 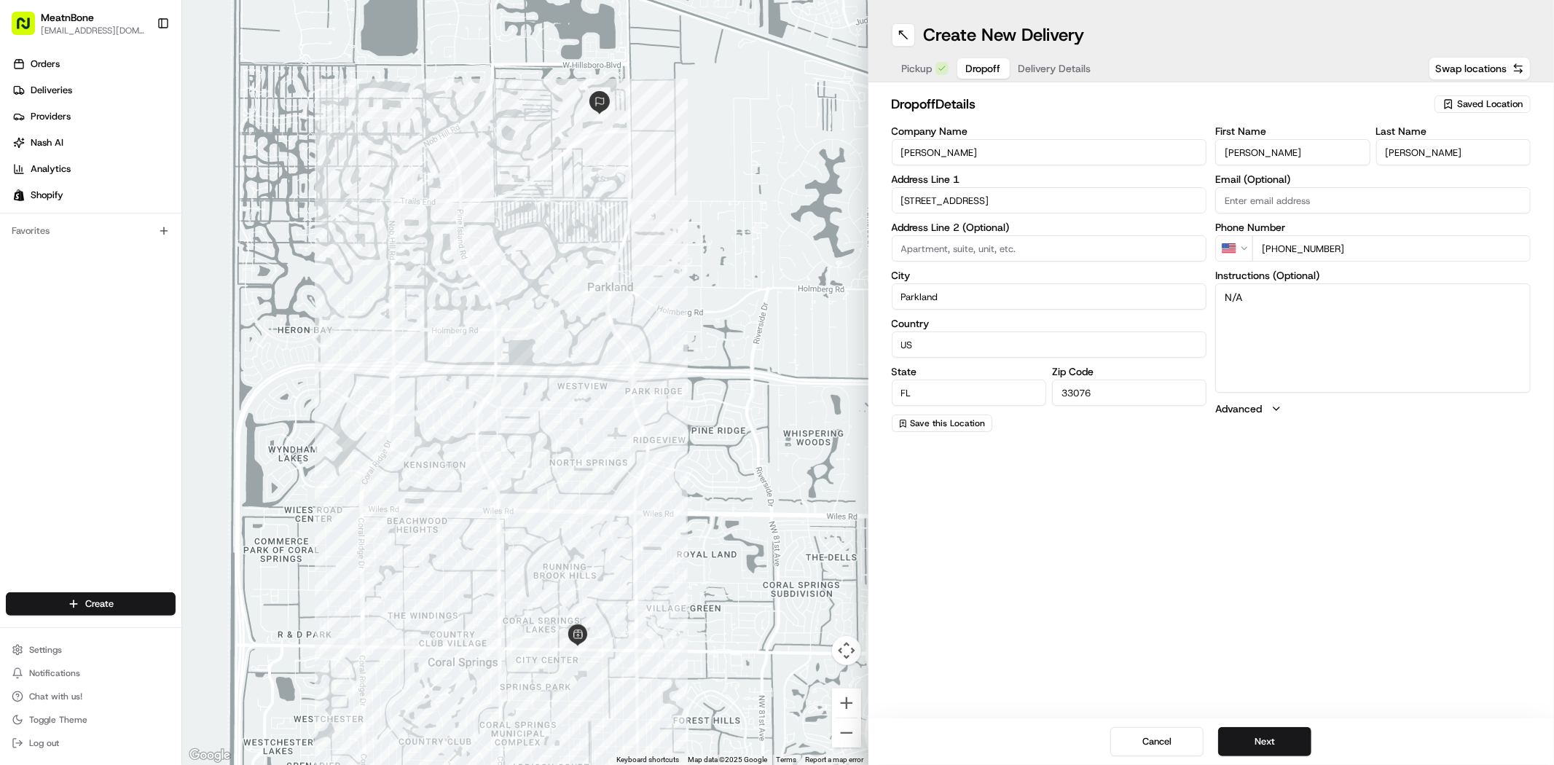 I want to click on img: Google, so click(x=210, y=755).